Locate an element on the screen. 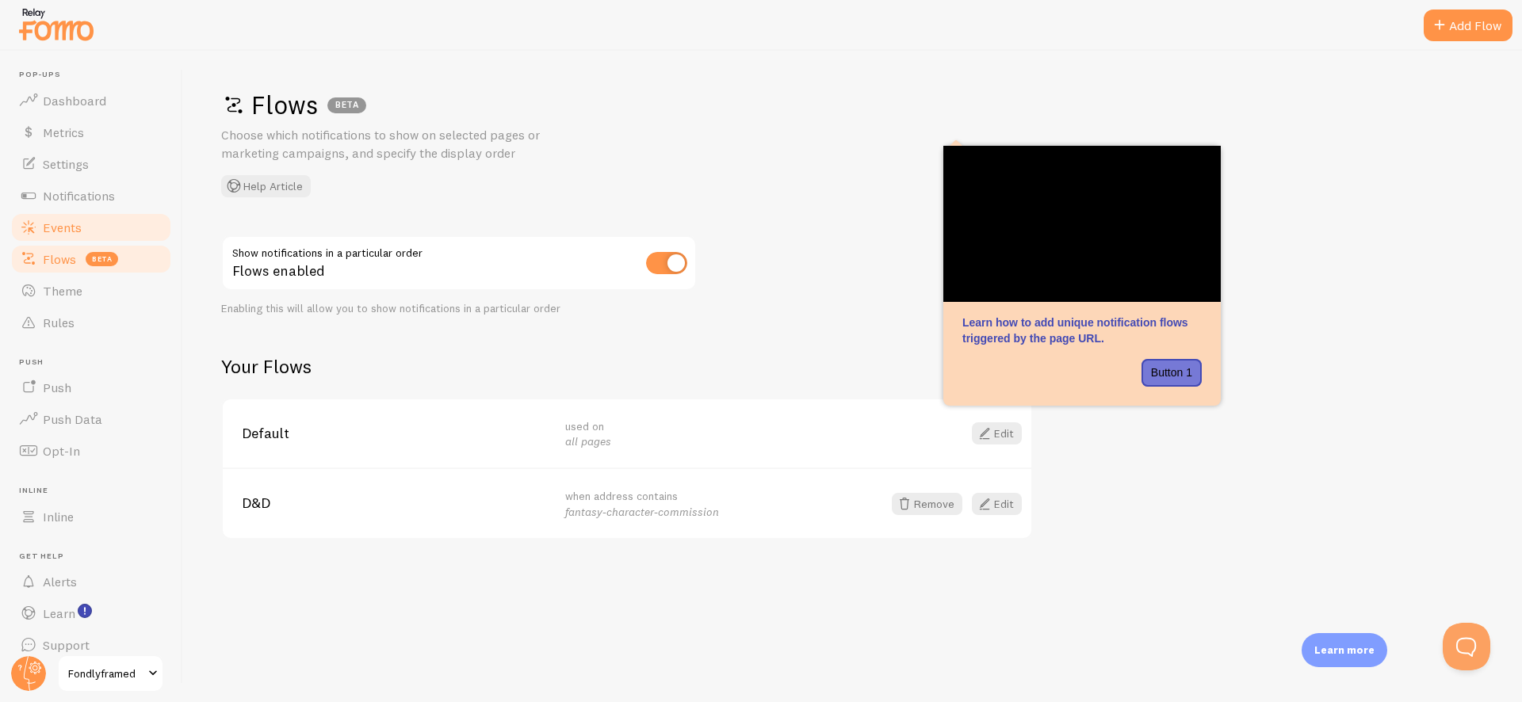 The width and height of the screenshot is (1522, 702). h1: Flows is located at coordinates (847, 105).